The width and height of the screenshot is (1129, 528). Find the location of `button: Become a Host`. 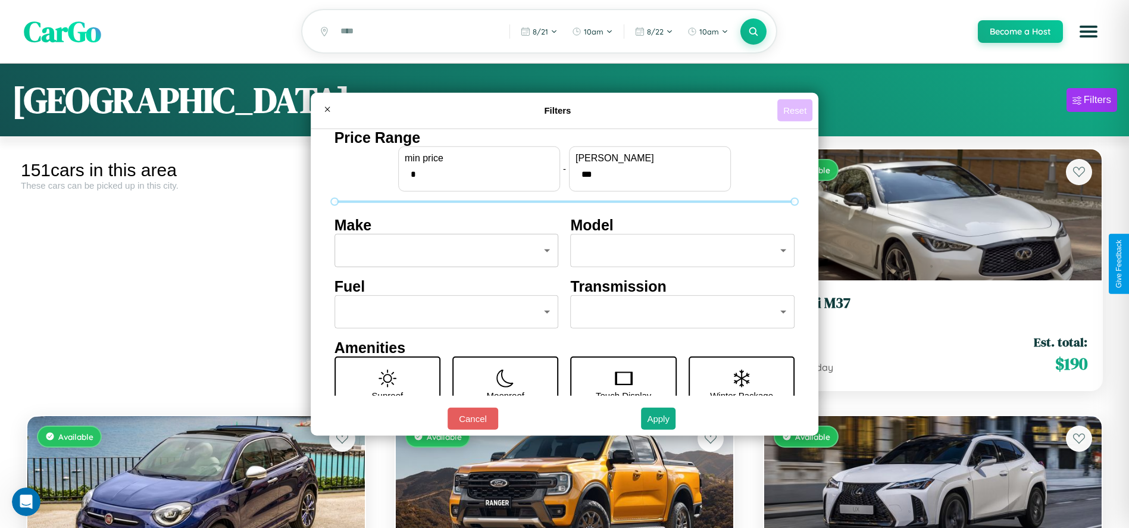

button: Become a Host is located at coordinates (1020, 32).